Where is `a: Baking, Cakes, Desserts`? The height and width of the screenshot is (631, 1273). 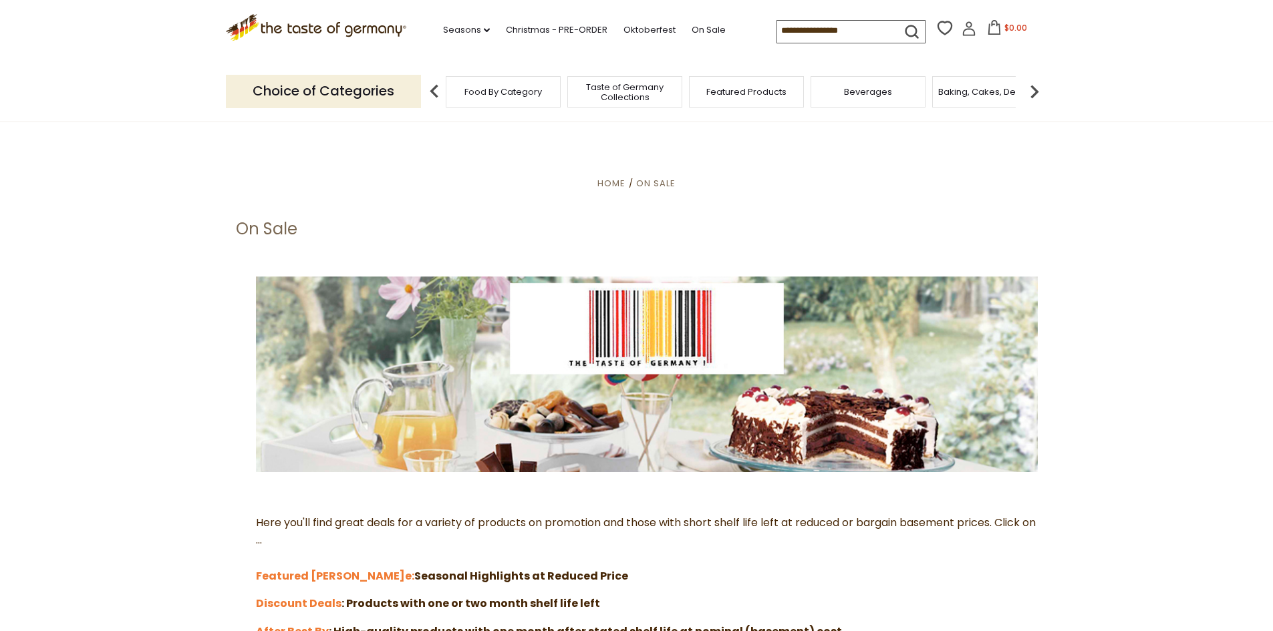 a: Baking, Cakes, Desserts is located at coordinates (990, 92).